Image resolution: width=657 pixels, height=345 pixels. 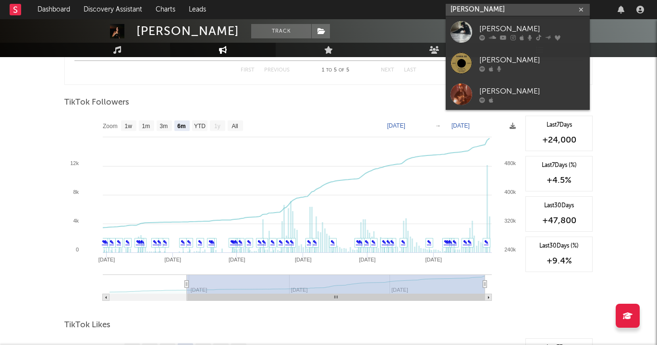 What do you see at coordinates (164, 126) in the screenshot?
I see `text: 3m` at bounding box center [164, 126].